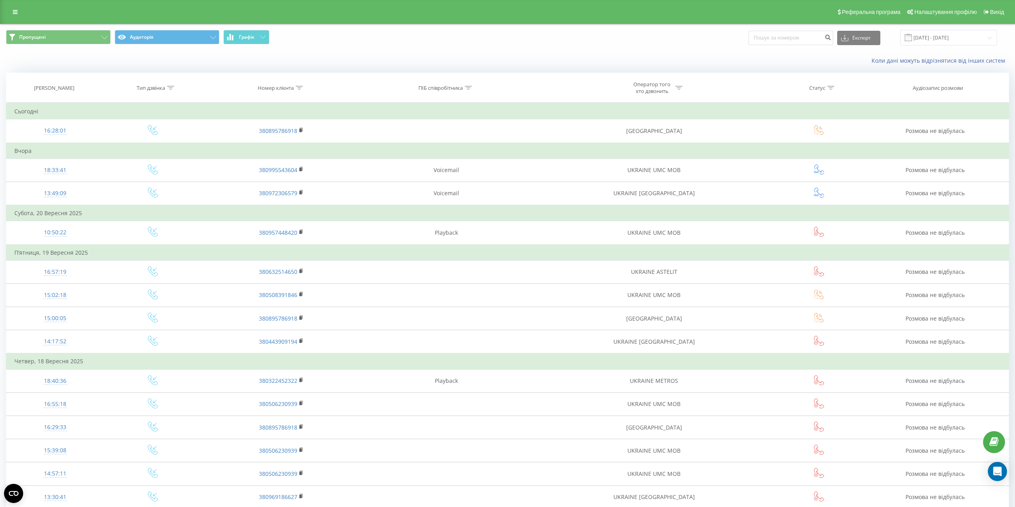  What do you see at coordinates (247, 37) in the screenshot?
I see `span: Графік` at bounding box center [247, 37].